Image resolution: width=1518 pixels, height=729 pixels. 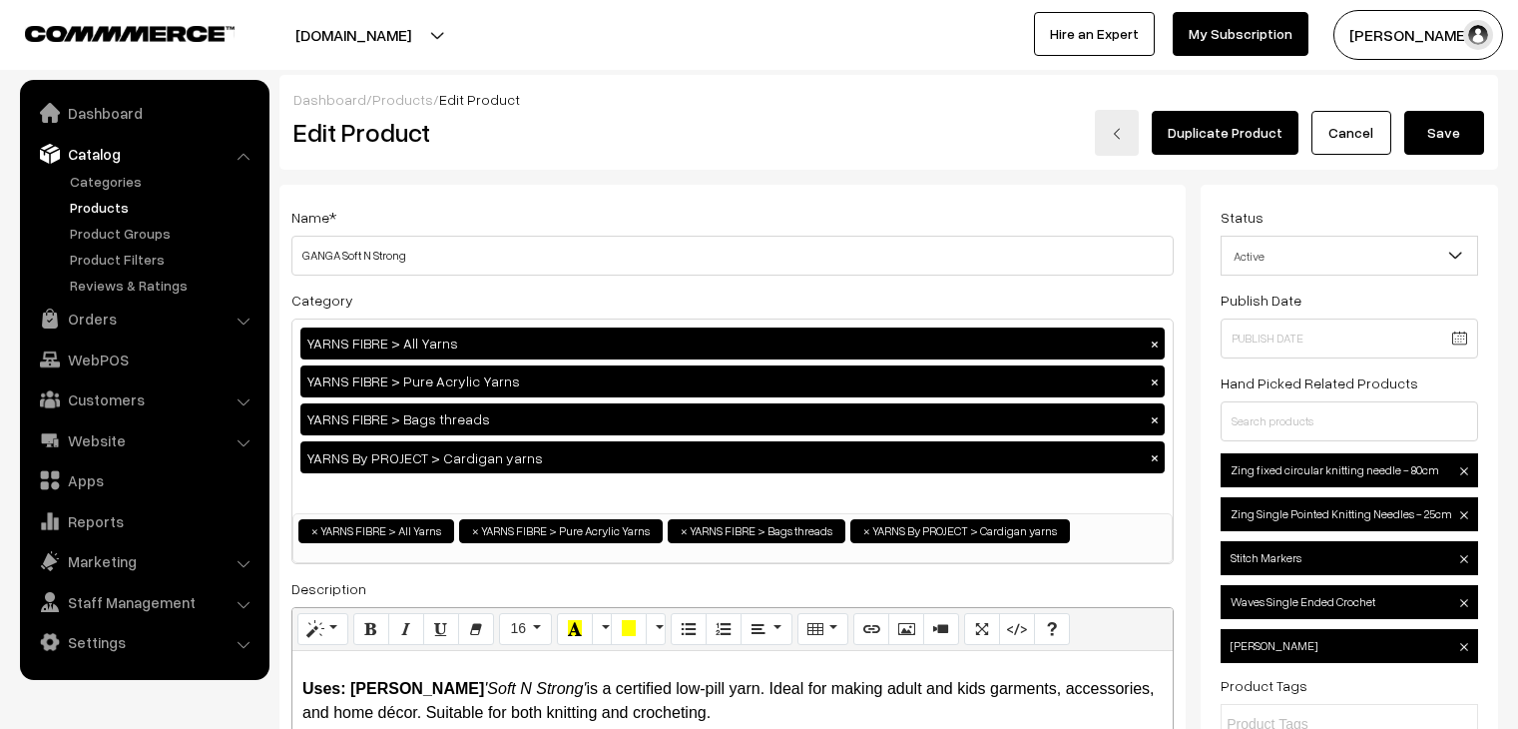 I want to click on a: Catalog, so click(x=144, y=154).